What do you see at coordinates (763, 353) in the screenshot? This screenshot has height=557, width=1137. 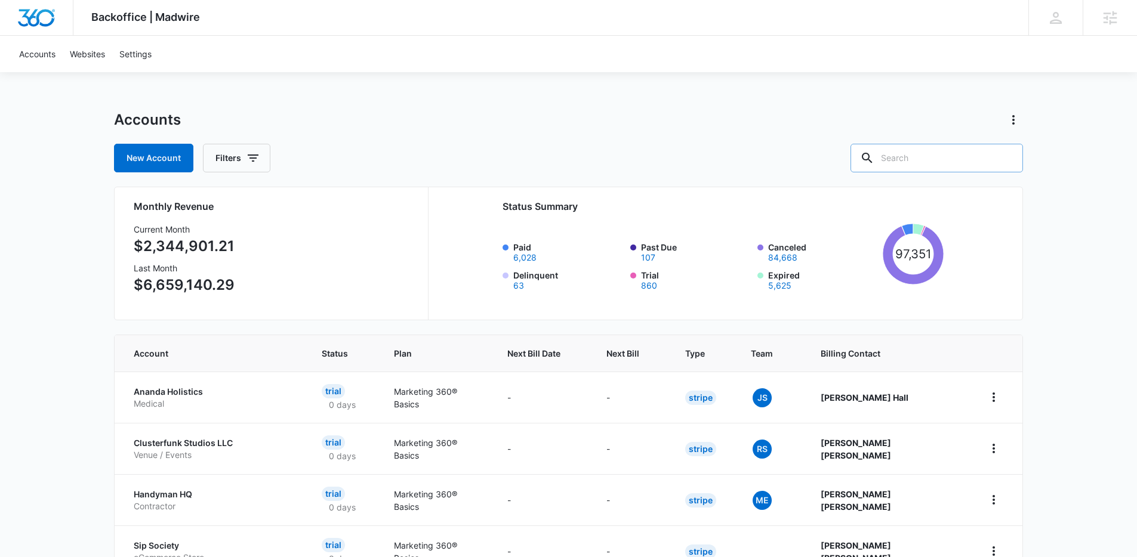 I see `span: Team` at bounding box center [763, 353].